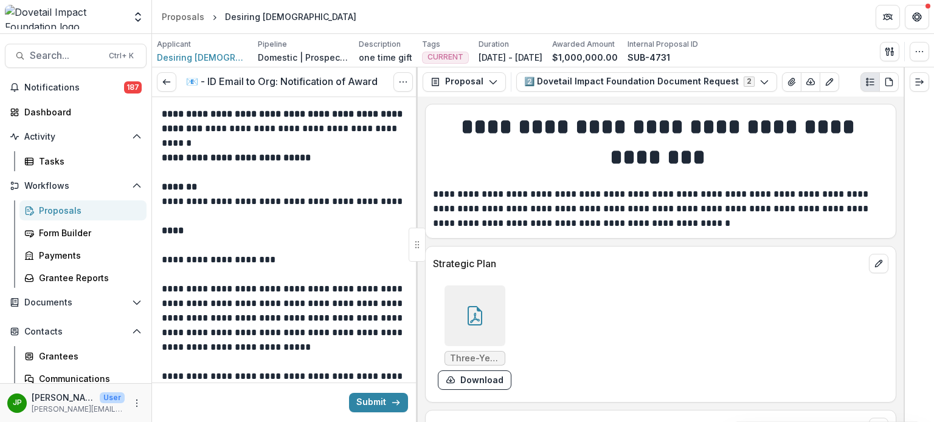 The width and height of the screenshot is (934, 422). I want to click on div: Grantee Reports, so click(88, 278).